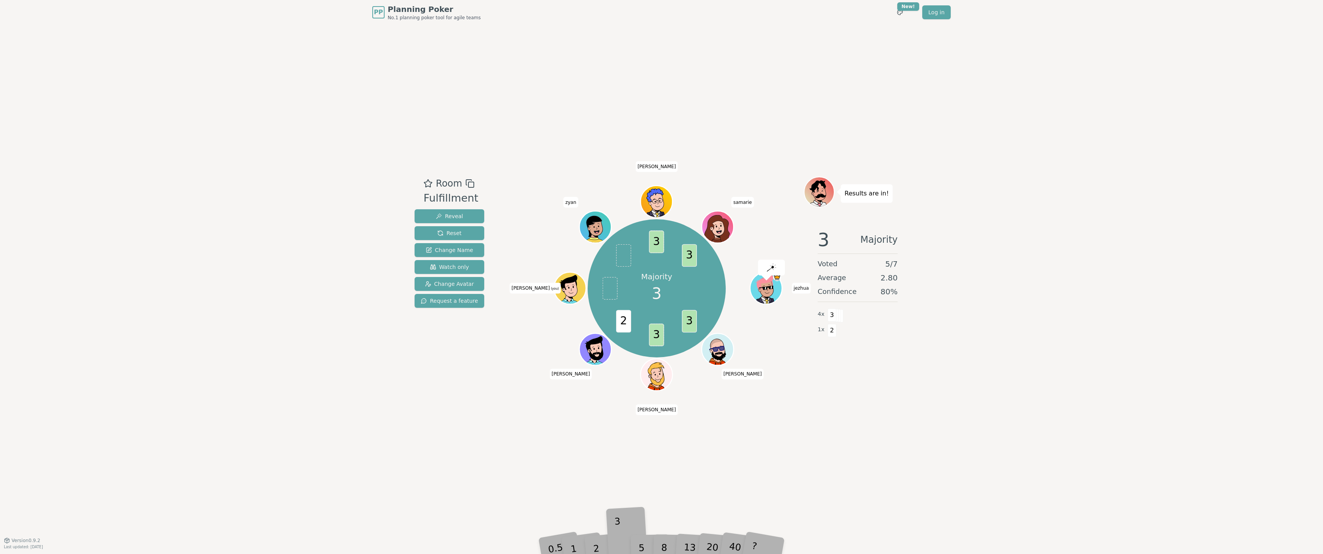  What do you see at coordinates (837, 292) in the screenshot?
I see `span: Confidence` at bounding box center [837, 292].